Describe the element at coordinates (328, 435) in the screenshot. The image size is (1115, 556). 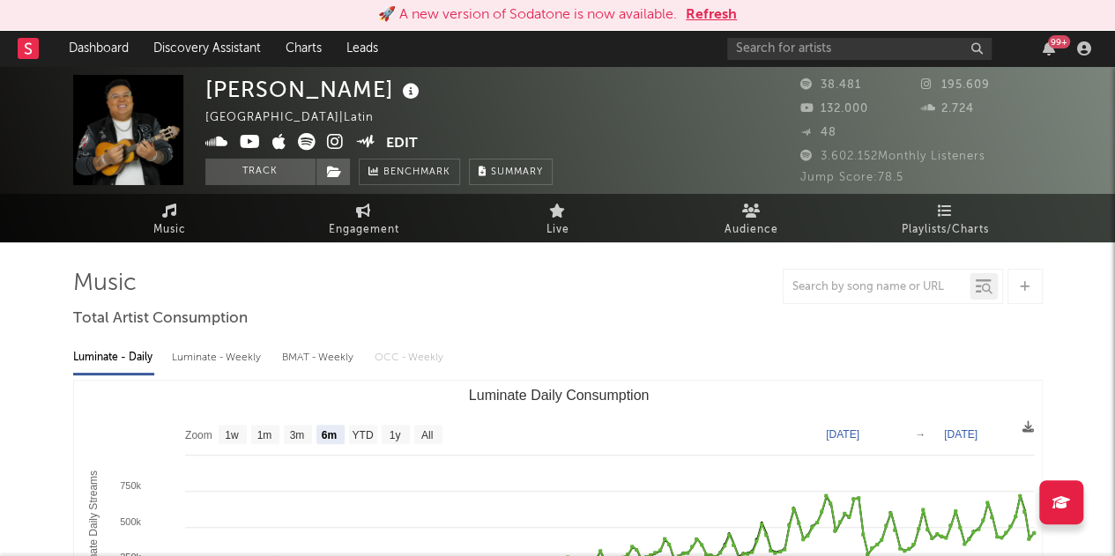
I see `text: 6m` at that location.